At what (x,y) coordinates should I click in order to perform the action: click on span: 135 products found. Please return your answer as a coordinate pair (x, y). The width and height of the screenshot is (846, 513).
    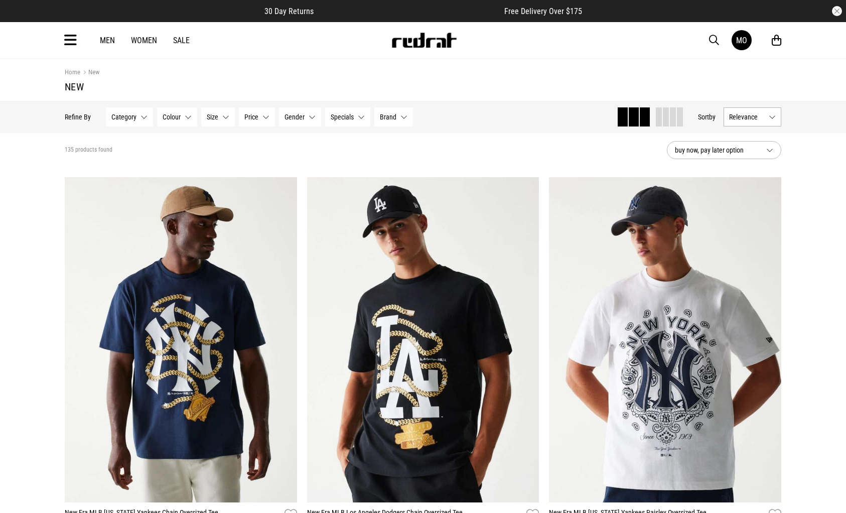
    Looking at the image, I should click on (88, 150).